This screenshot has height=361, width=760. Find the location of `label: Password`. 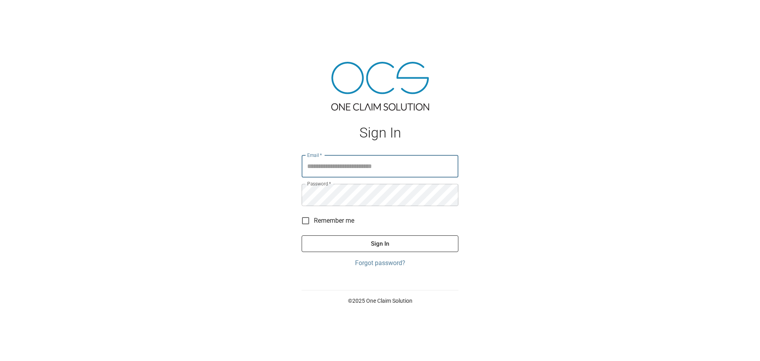

label: Password is located at coordinates (319, 183).